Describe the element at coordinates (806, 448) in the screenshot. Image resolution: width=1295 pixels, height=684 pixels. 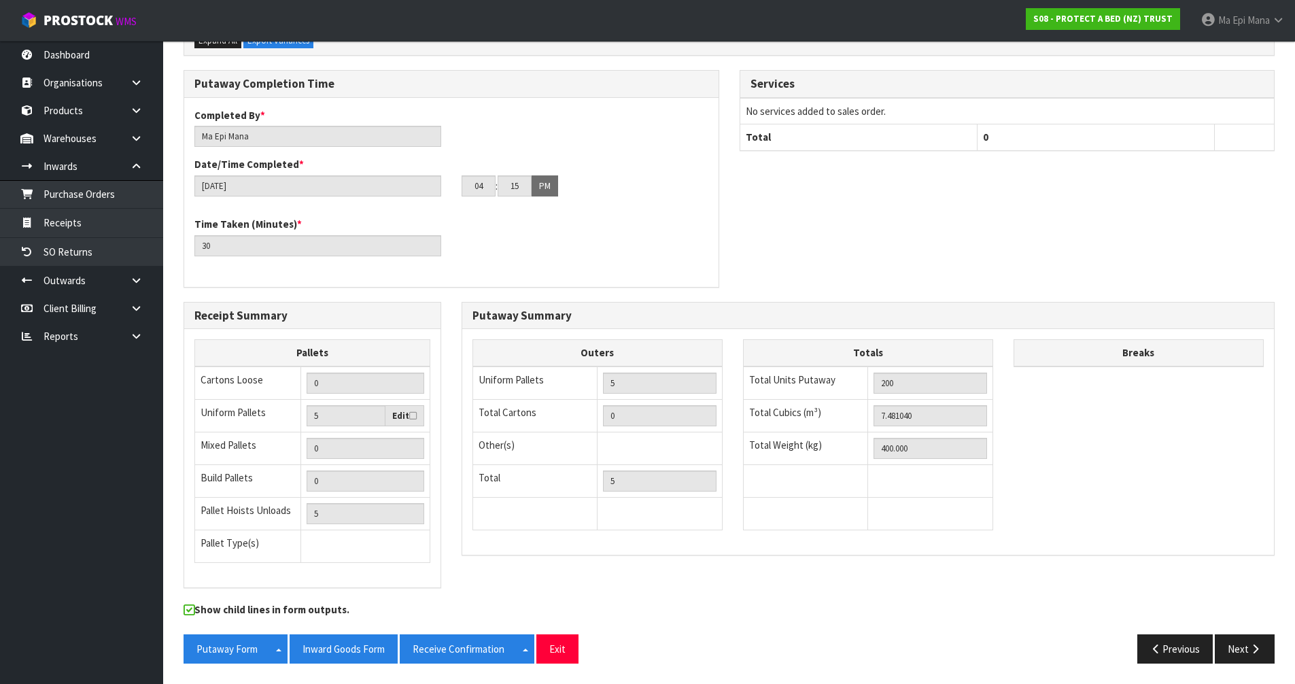
I see `td: Total Weight (kg)` at that location.